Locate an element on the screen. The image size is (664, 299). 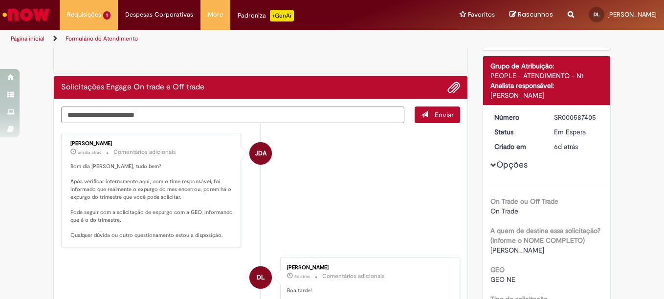
span: JDA is located at coordinates (261, 154).